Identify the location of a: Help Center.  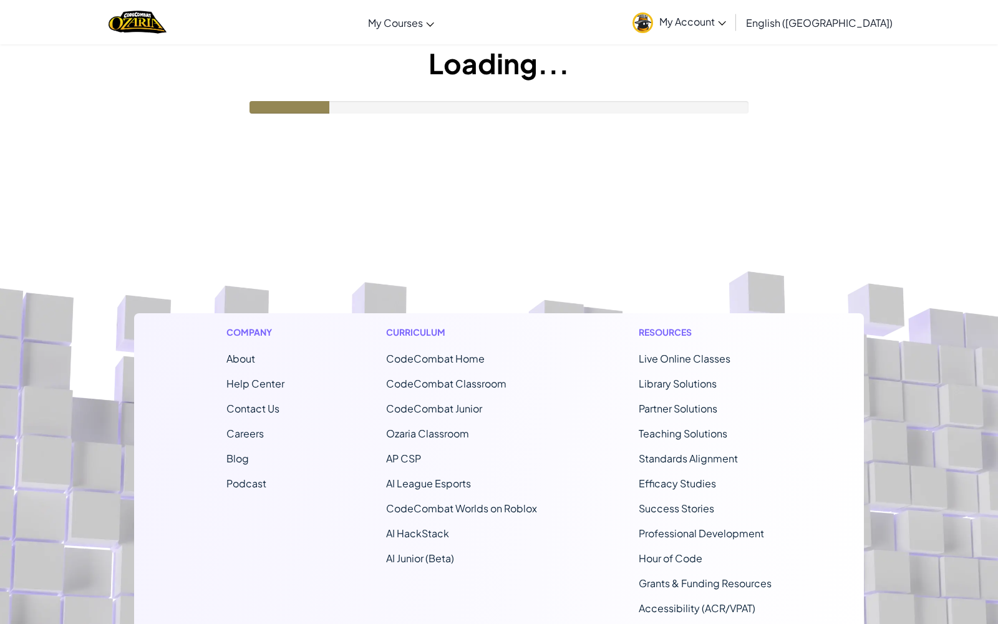
(255, 383).